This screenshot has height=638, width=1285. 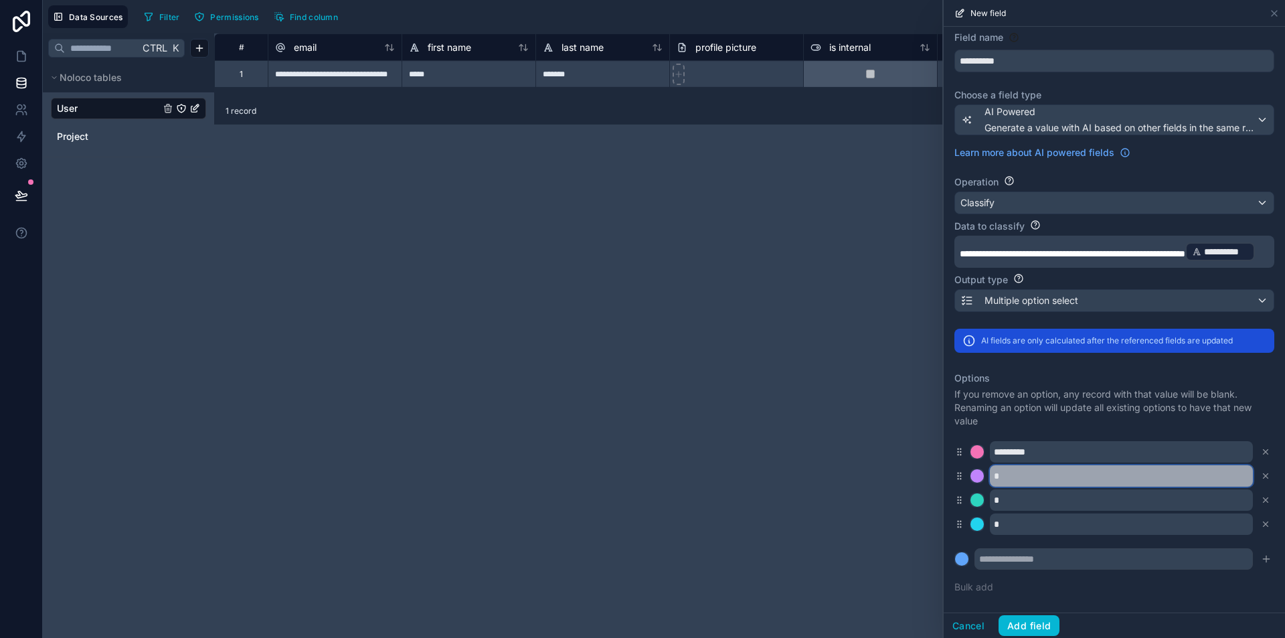 What do you see at coordinates (108, 137) in the screenshot?
I see `a: Project` at bounding box center [108, 137].